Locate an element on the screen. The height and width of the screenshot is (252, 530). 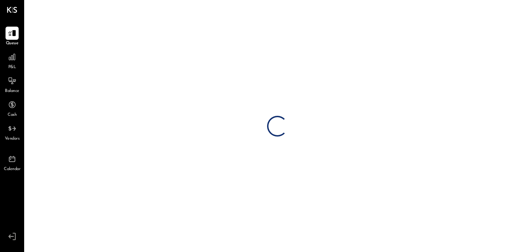
a: P&L is located at coordinates (12, 60).